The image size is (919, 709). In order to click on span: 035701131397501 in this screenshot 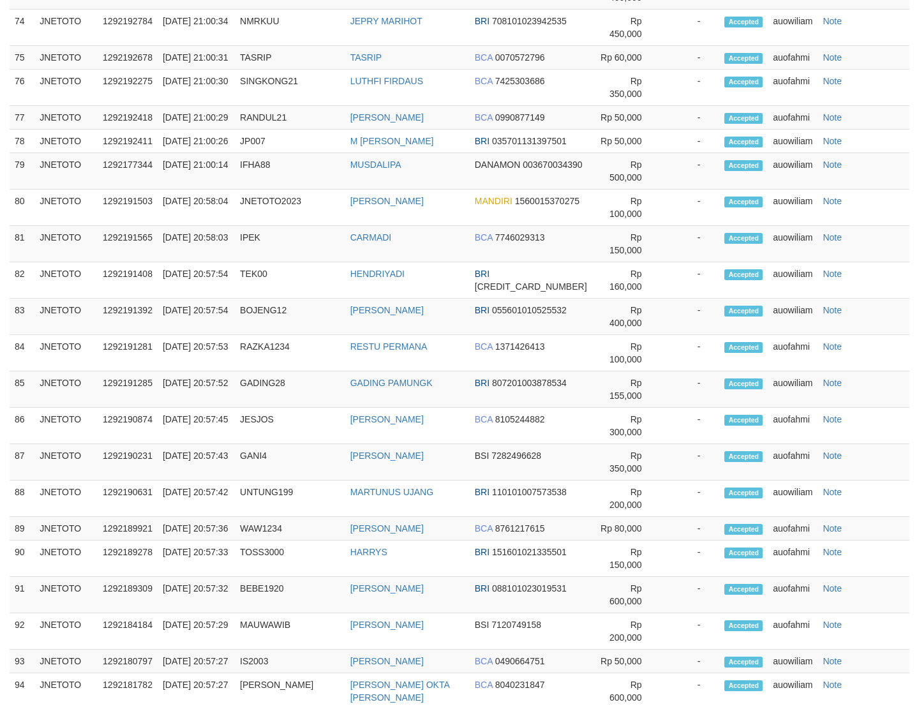, I will do `click(529, 141)`.